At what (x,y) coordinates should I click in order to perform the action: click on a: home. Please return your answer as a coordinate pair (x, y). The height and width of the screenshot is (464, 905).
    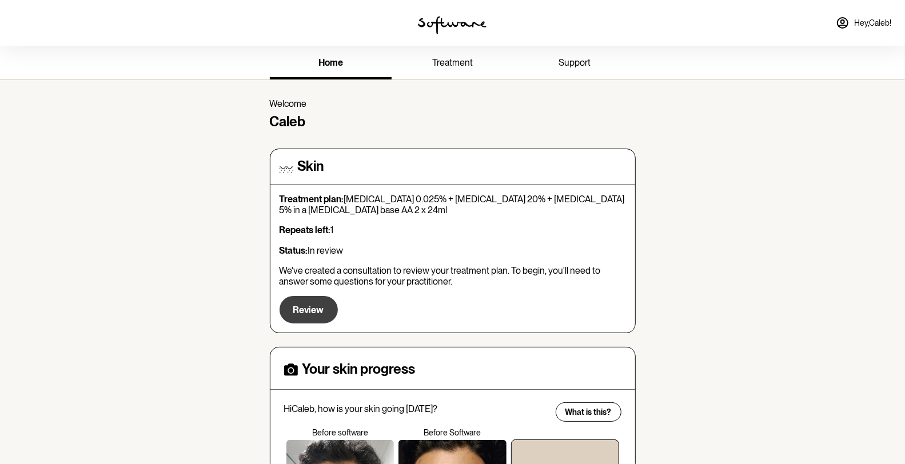
    Looking at the image, I should click on (330, 63).